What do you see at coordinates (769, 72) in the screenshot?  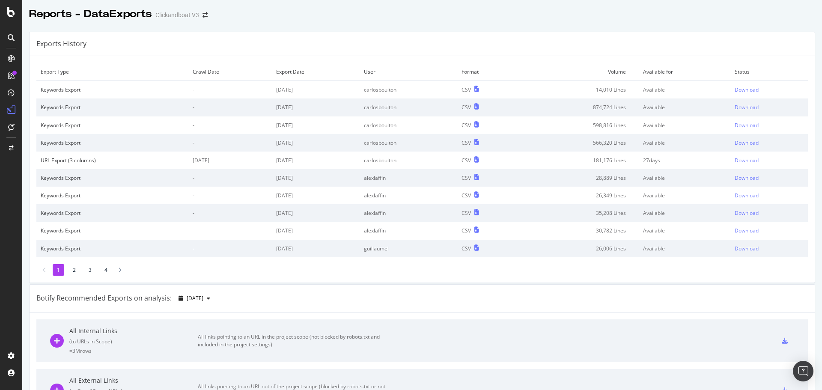 I see `td: Status` at bounding box center [769, 72].